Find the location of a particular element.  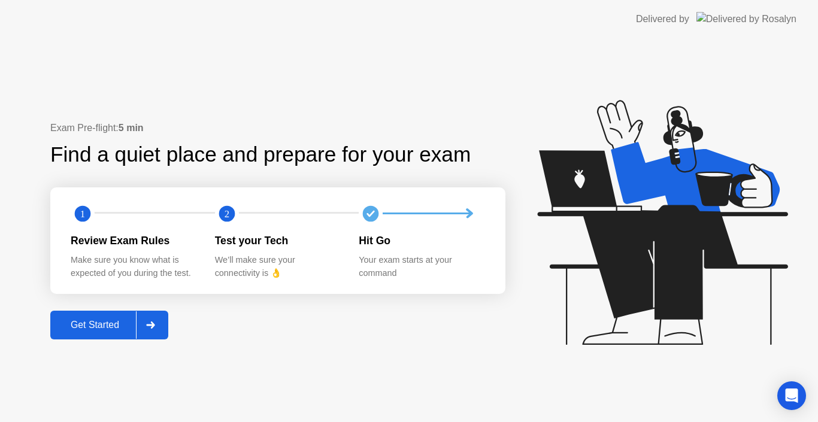

div: Exam Pre-flight: is located at coordinates (278, 128).